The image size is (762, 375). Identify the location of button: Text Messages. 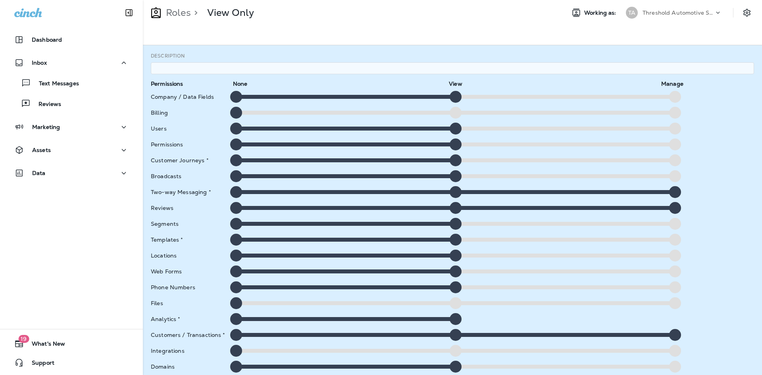
(71, 83).